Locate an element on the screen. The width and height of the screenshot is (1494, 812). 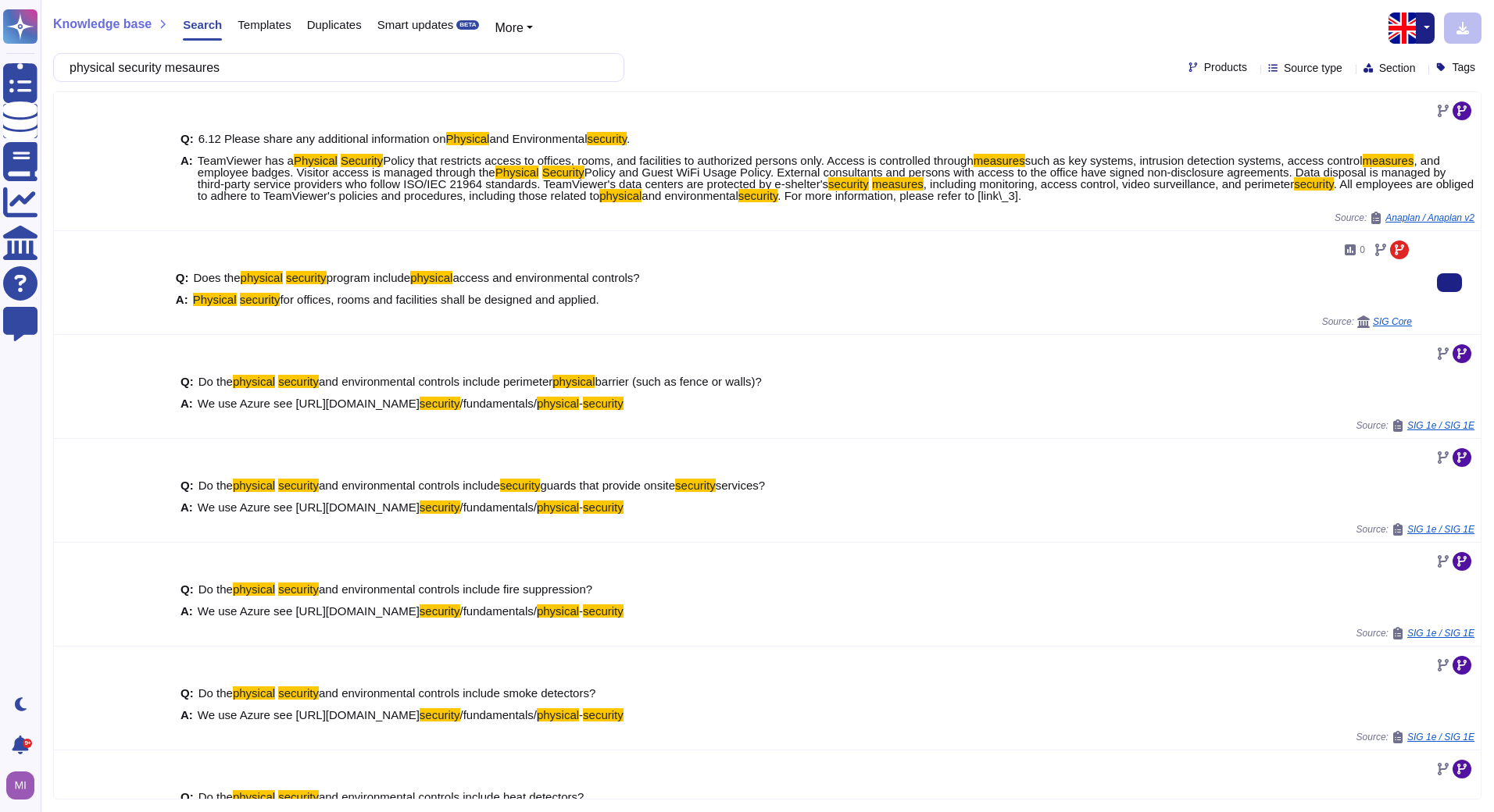
span: Section is located at coordinates (1397, 68).